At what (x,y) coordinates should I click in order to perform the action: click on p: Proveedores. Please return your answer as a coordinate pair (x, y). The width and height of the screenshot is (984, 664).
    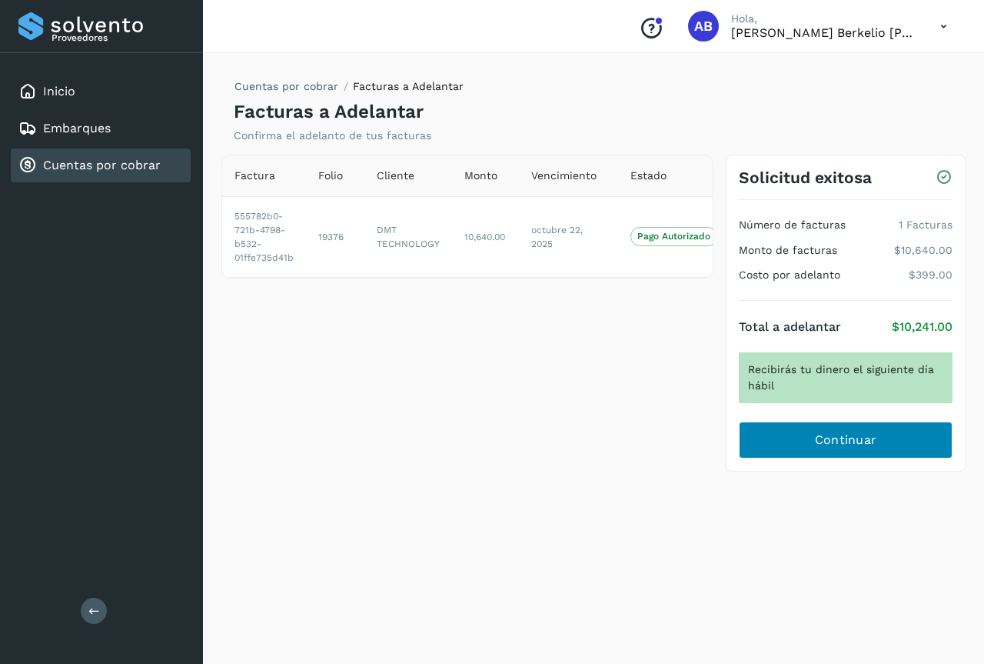
    Looking at the image, I should click on (118, 38).